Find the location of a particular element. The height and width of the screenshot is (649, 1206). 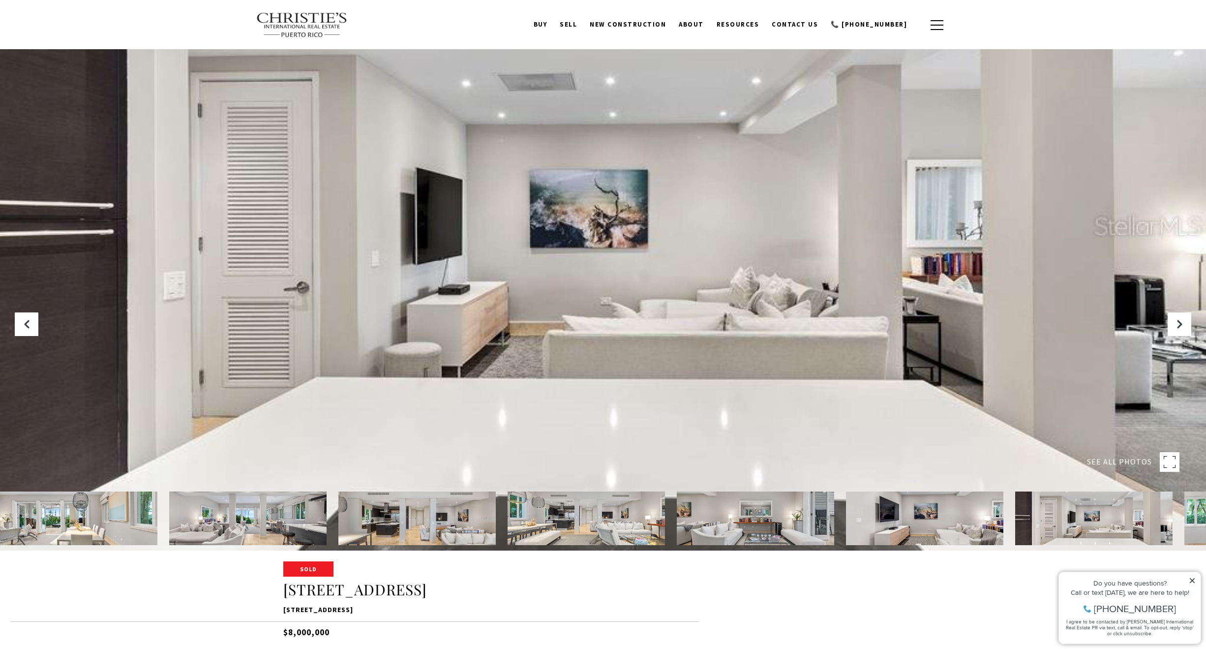

a: Resources is located at coordinates (738, 25).